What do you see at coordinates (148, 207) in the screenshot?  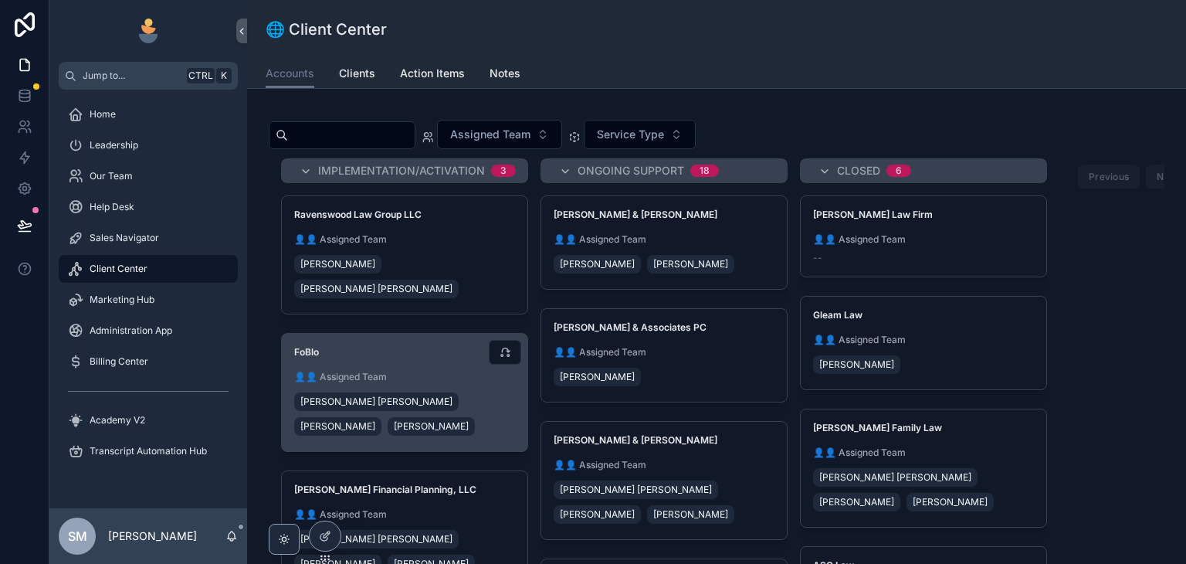 I see `a: Help Desk` at bounding box center [148, 207].